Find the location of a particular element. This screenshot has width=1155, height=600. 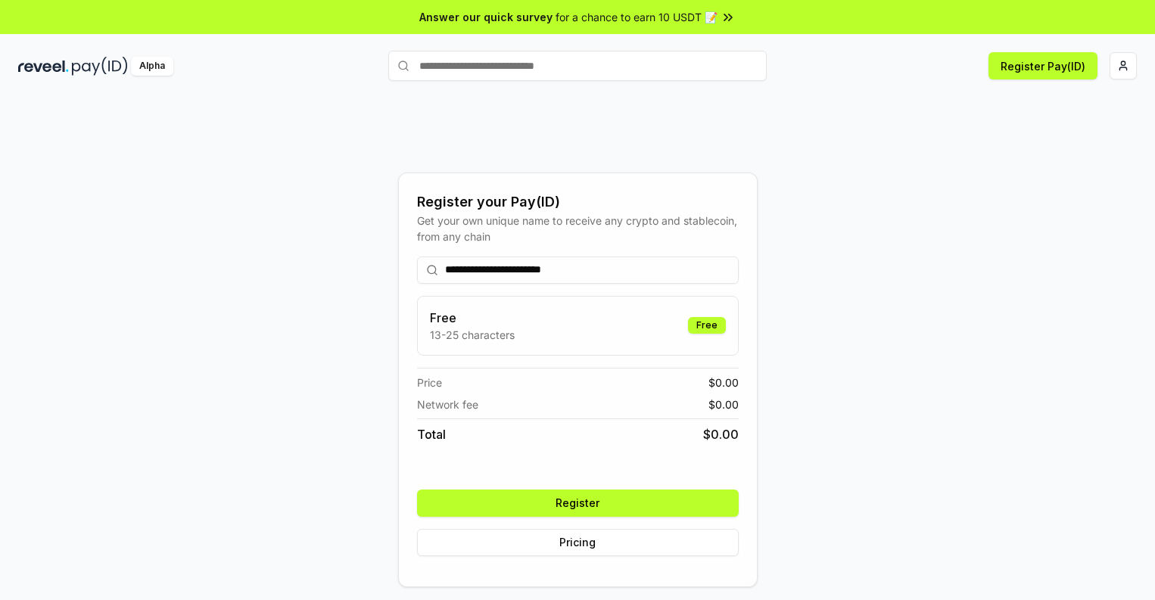

button: Register is located at coordinates (577, 503).